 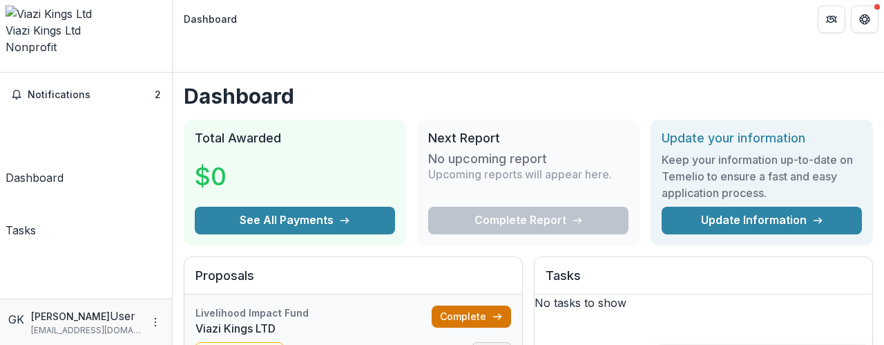 I want to click on span: 2, so click(x=157, y=94).